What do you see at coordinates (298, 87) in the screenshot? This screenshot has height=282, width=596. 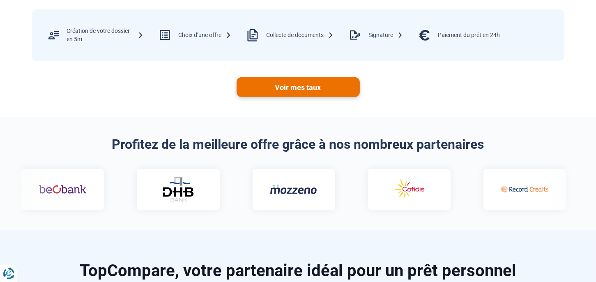 I see `a: Voir mes taux` at bounding box center [298, 87].